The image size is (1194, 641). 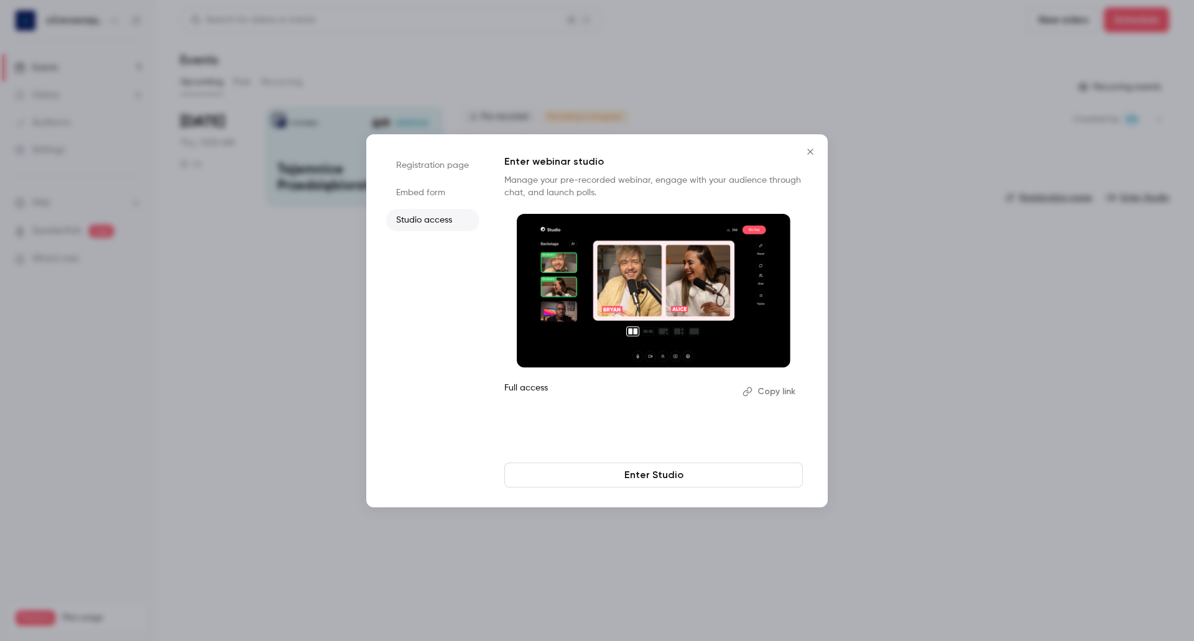 I want to click on button: Close, so click(x=811, y=152).